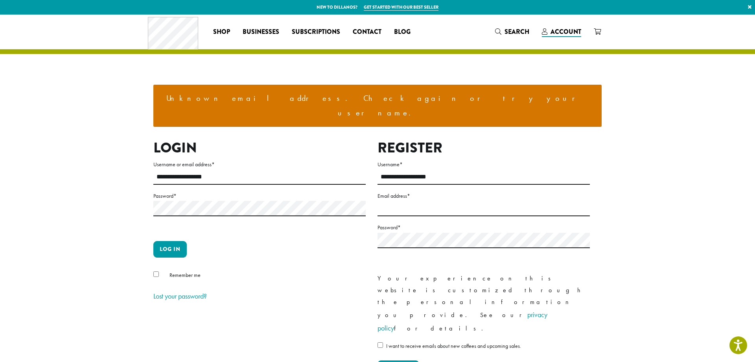 This screenshot has height=362, width=755. What do you see at coordinates (512, 31) in the screenshot?
I see `a: Search` at bounding box center [512, 31].